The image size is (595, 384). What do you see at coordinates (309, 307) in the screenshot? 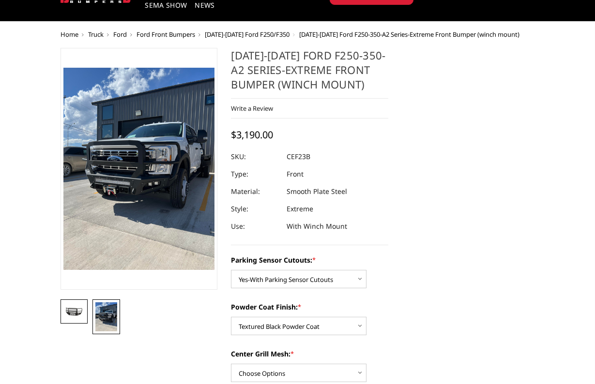
I see `label: Powder Coat Finish:` at bounding box center [309, 307].